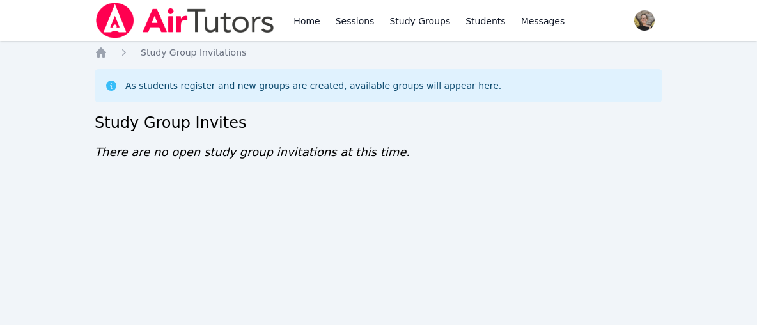 Image resolution: width=757 pixels, height=325 pixels. What do you see at coordinates (185, 20) in the screenshot?
I see `img: Air Tutors` at bounding box center [185, 20].